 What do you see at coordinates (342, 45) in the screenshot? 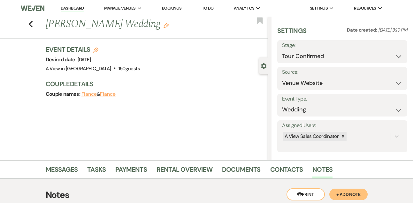
I see `label: Stage:` at bounding box center [342, 45].